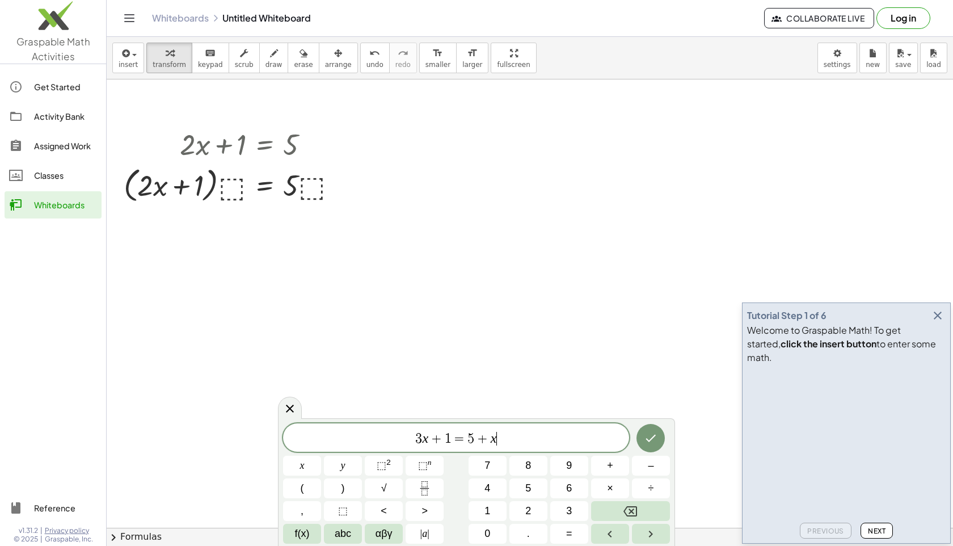 This screenshot has height=546, width=953. What do you see at coordinates (343, 511) in the screenshot?
I see `button: Placeholder` at bounding box center [343, 511].